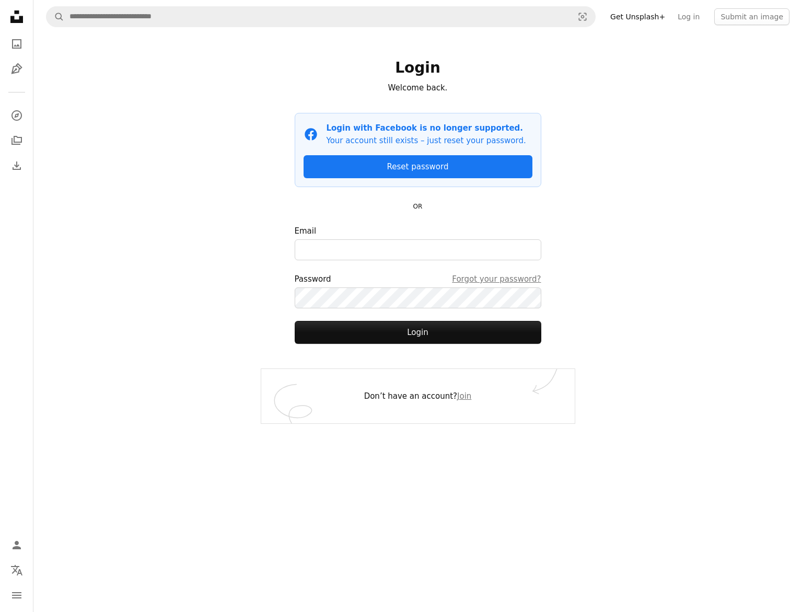 Image resolution: width=802 pixels, height=612 pixels. What do you see at coordinates (464, 396) in the screenshot?
I see `a: Join` at bounding box center [464, 396].